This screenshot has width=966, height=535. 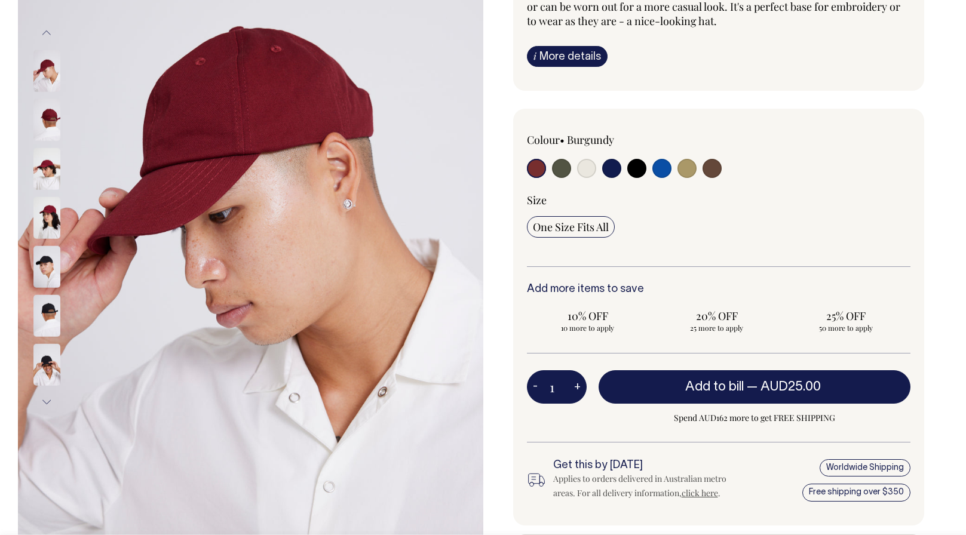 What do you see at coordinates (791, 387) in the screenshot?
I see `span: AUD25.00` at bounding box center [791, 387].